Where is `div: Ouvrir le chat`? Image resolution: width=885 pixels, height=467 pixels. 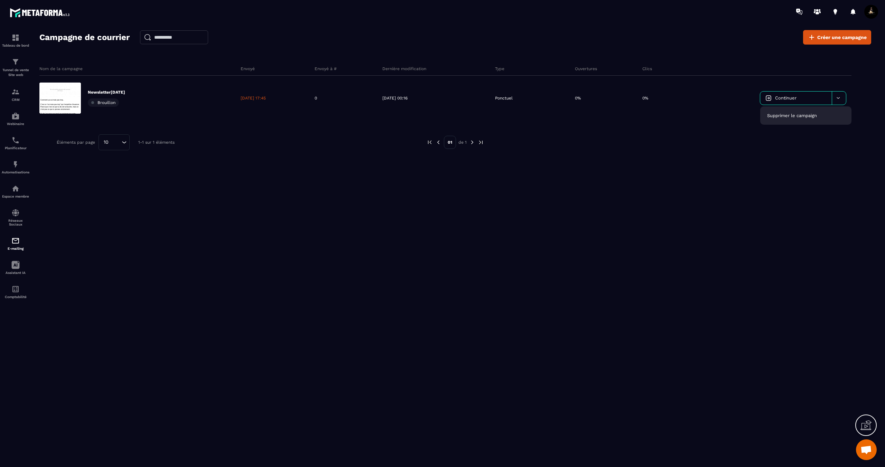 div: Ouvrir le chat is located at coordinates (866, 450).